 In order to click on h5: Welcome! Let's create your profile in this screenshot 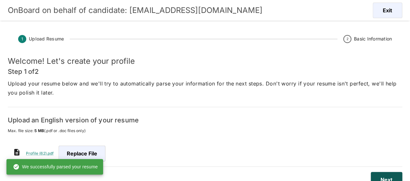, I will do `click(205, 61)`.